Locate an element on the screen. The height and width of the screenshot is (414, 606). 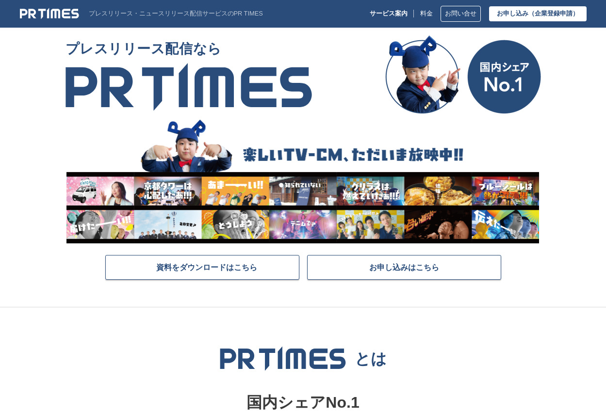
p: とは is located at coordinates (371, 359).